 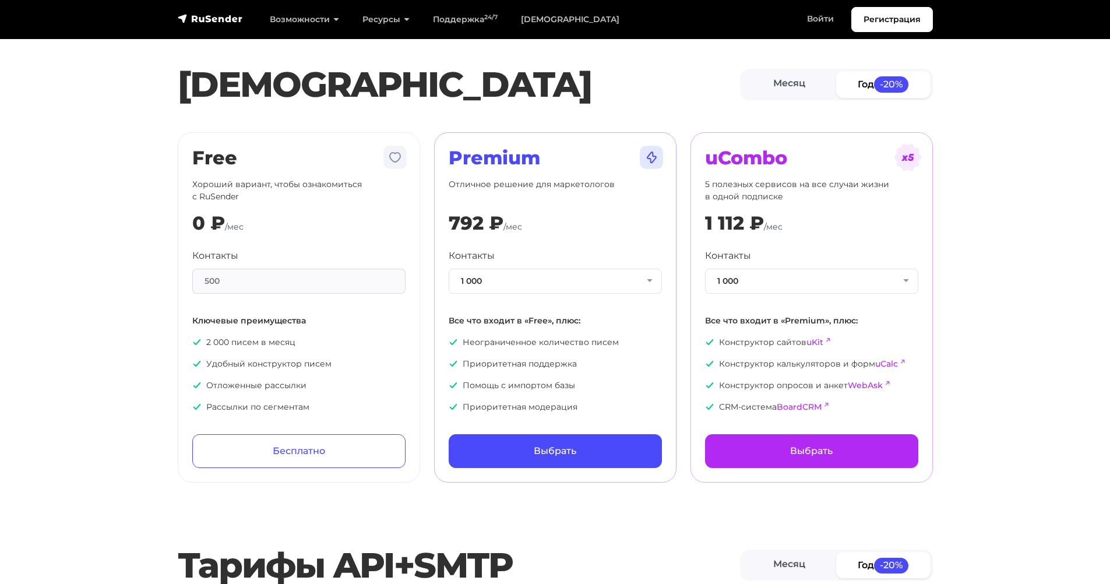 What do you see at coordinates (555, 320) in the screenshot?
I see `p: Все что входит в «Free», плюс:` at bounding box center [555, 320].